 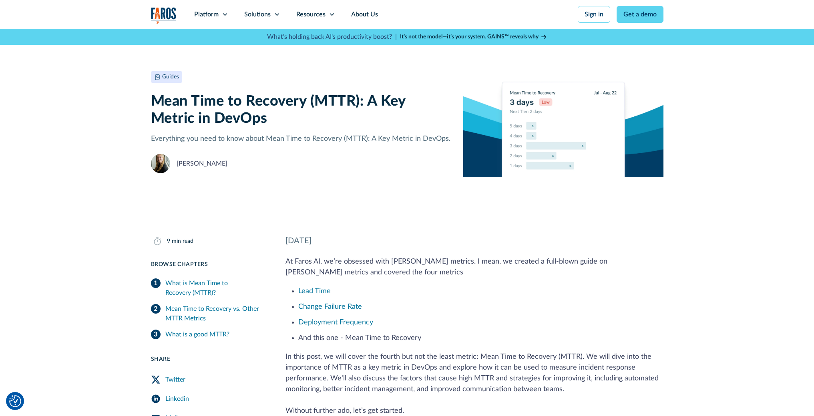 I want to click on a: LinkedIn Share, so click(x=209, y=399).